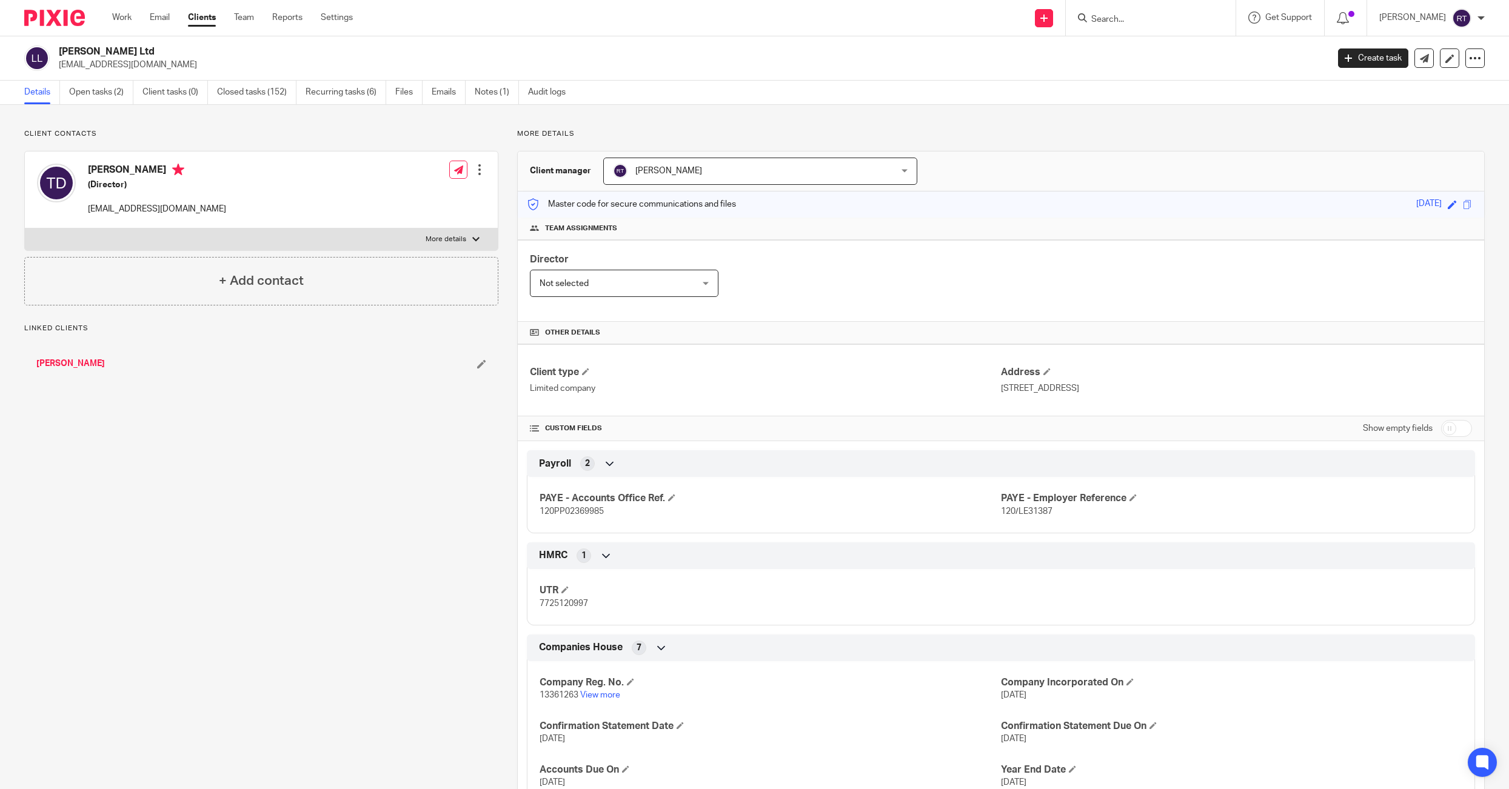 The width and height of the screenshot is (1509, 789). What do you see at coordinates (581, 647) in the screenshot?
I see `span: Companies House` at bounding box center [581, 647].